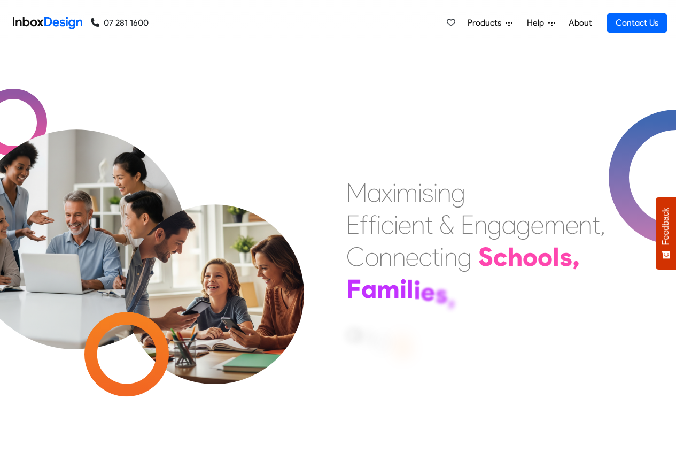 The height and width of the screenshot is (467, 676). I want to click on a: About, so click(580, 23).